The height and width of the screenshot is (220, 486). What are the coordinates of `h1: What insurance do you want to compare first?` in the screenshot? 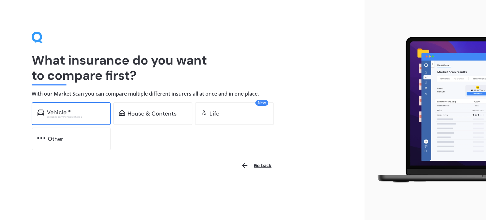 It's located at (182, 68).